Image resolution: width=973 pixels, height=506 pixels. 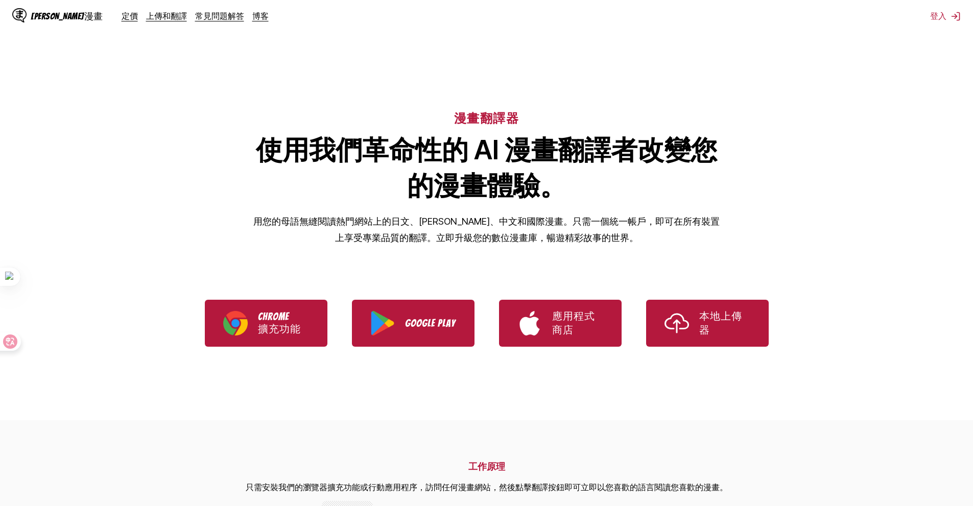 What do you see at coordinates (266, 323) in the screenshot?
I see `a: 下載 IsManga Chrome 擴充功能` at bounding box center [266, 323].